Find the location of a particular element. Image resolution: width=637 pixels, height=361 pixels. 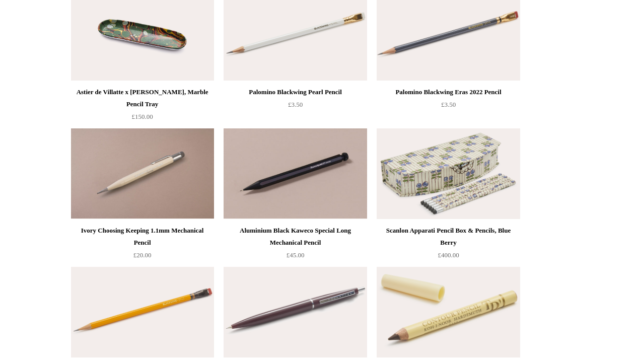

a: Koh-I-Noor Brown Contour Drawing Pencil Koh-I-Noor Brown Contour Drawing Pencil is located at coordinates (448, 312).